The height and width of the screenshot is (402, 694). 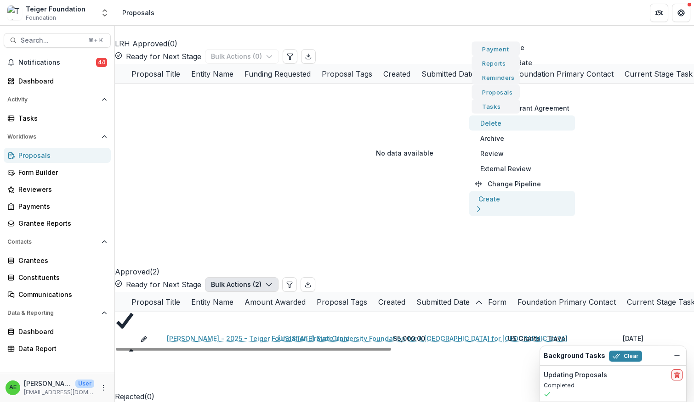 I want to click on a: Proposals, so click(x=57, y=155).